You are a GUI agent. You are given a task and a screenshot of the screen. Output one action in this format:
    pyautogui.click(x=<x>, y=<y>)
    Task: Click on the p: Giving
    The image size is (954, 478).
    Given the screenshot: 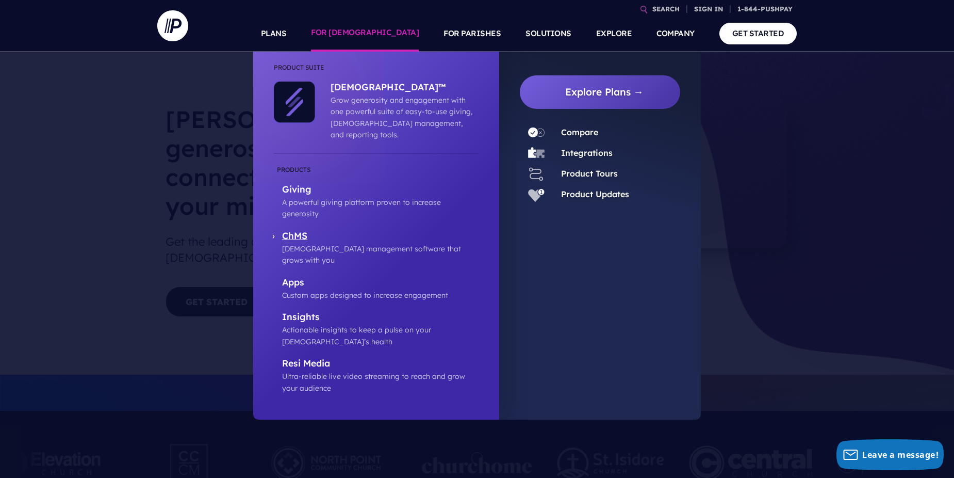 What is the action you would take?
    pyautogui.click(x=380, y=190)
    